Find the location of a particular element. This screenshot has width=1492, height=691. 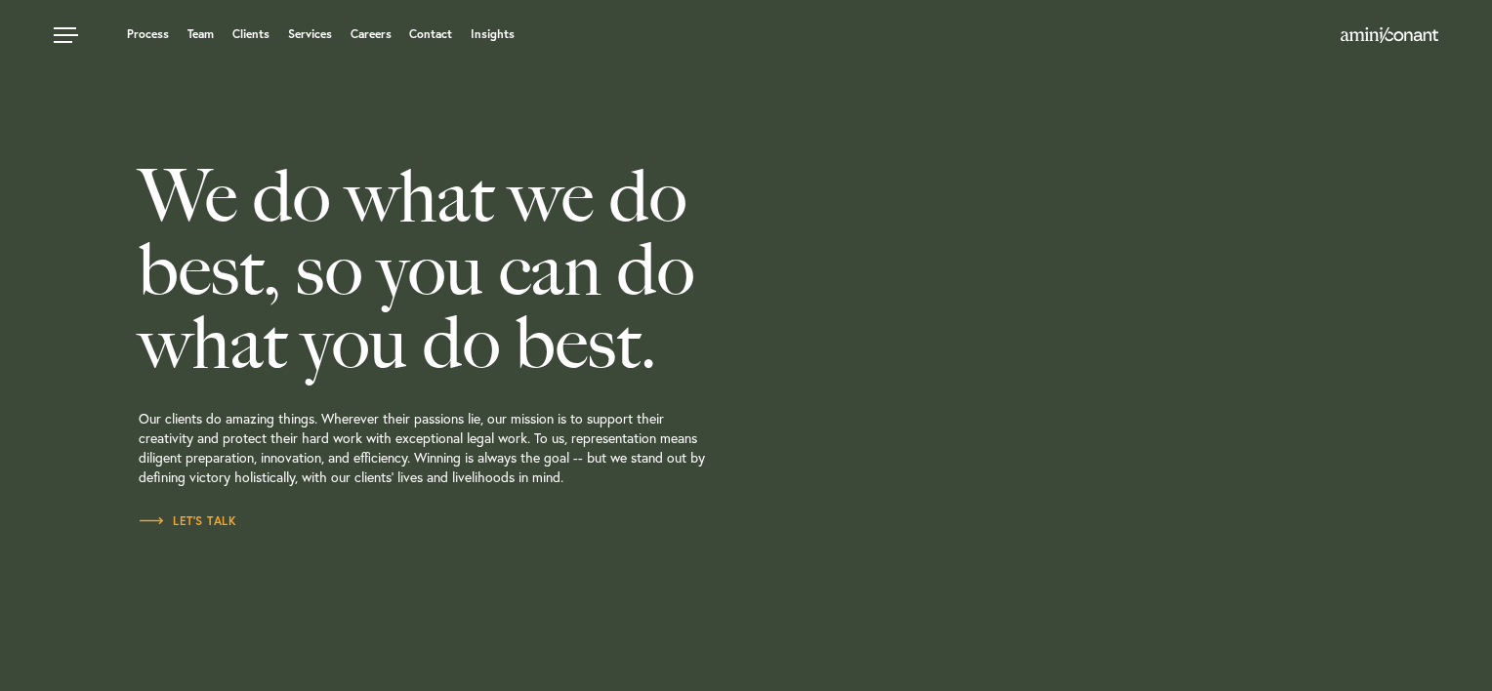

a: Contact is located at coordinates (430, 34).